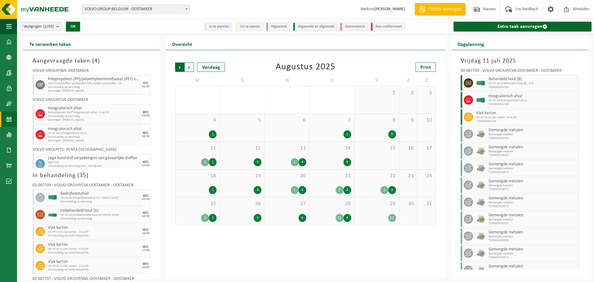  Describe the element at coordinates (354, 27) in the screenshot. I see `li: Geannuleerd` at that location.